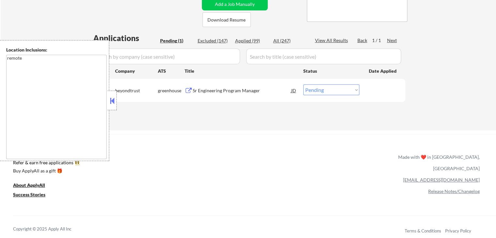  Describe the element at coordinates (294, 90) in the screenshot. I see `div: JD` at that location.